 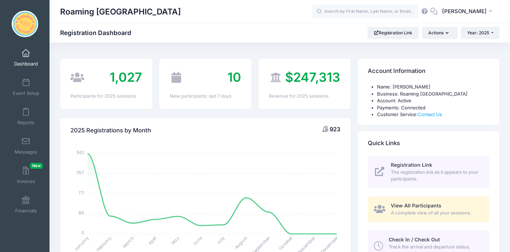 I want to click on span: 923, so click(x=335, y=129).